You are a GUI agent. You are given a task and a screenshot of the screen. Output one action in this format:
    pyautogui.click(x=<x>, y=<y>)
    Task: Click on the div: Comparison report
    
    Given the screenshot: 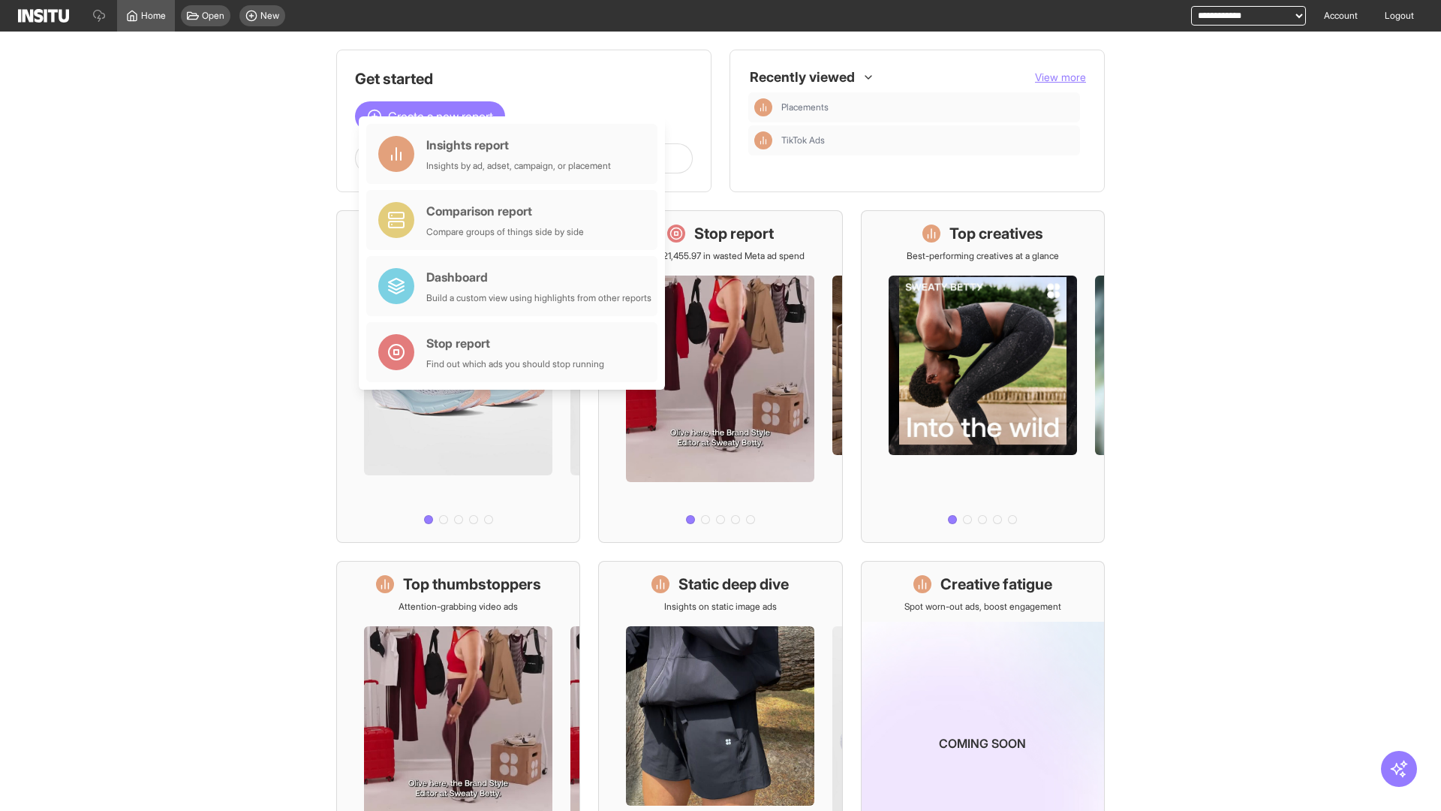 What is the action you would take?
    pyautogui.click(x=505, y=211)
    